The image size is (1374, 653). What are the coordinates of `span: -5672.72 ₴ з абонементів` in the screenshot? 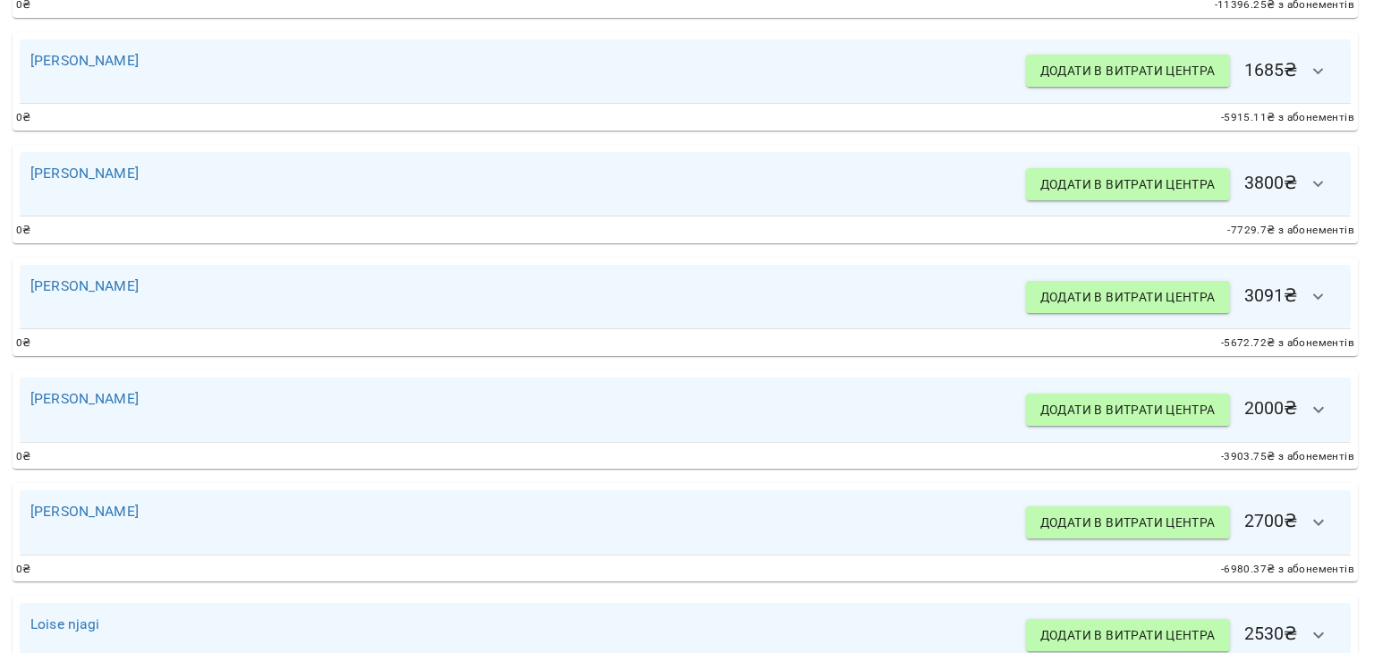 It's located at (1287, 343).